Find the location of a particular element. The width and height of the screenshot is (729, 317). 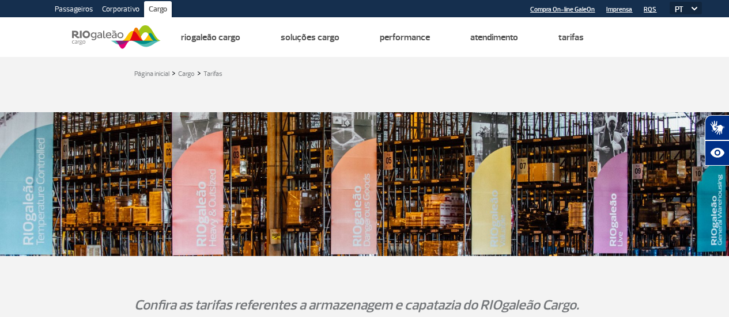

div: Plugin de acessibilidade da Hand Talk. is located at coordinates (717, 141).